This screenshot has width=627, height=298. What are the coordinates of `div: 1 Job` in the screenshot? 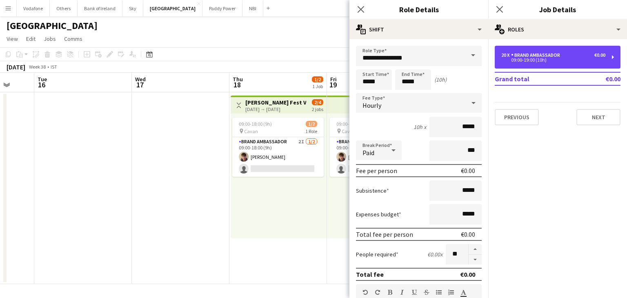 It's located at (317, 86).